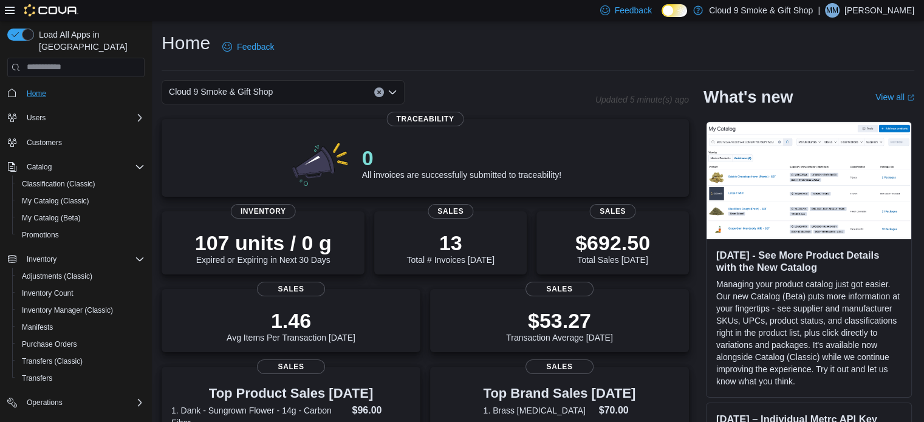  What do you see at coordinates (263, 248) in the screenshot?
I see `div: Expired or Expiring in Next 30 Days` at bounding box center [263, 248].